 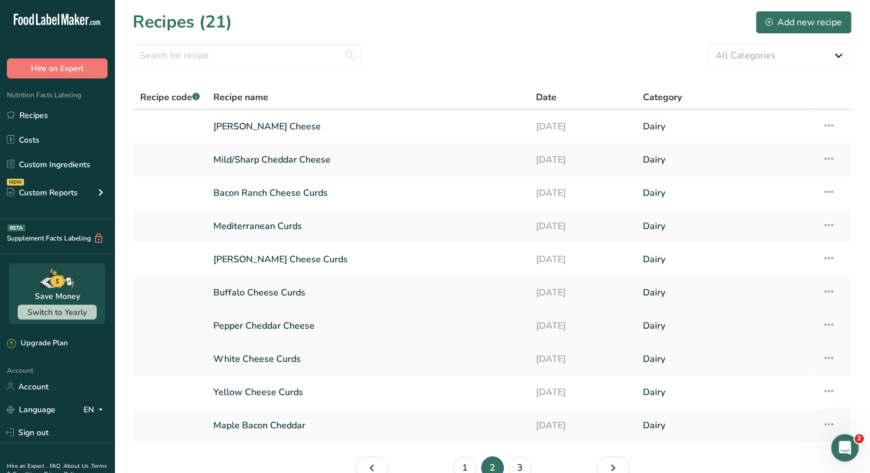 What do you see at coordinates (37, 343) in the screenshot?
I see `div: Upgrade Plan` at bounding box center [37, 343].